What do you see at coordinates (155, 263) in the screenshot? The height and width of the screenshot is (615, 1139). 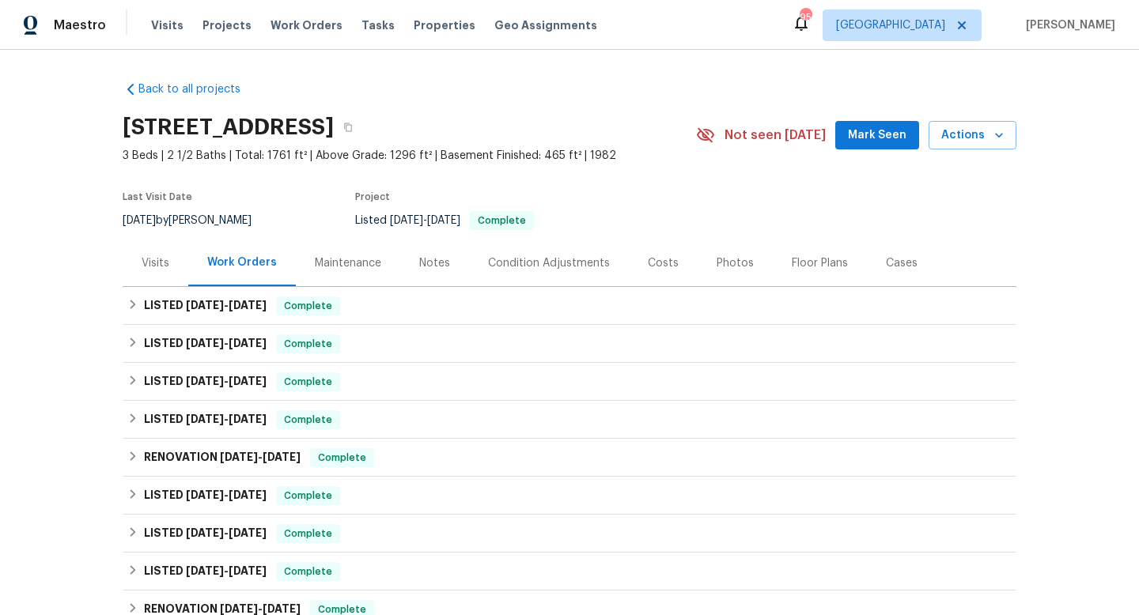 I see `div: Visits` at bounding box center [155, 263].